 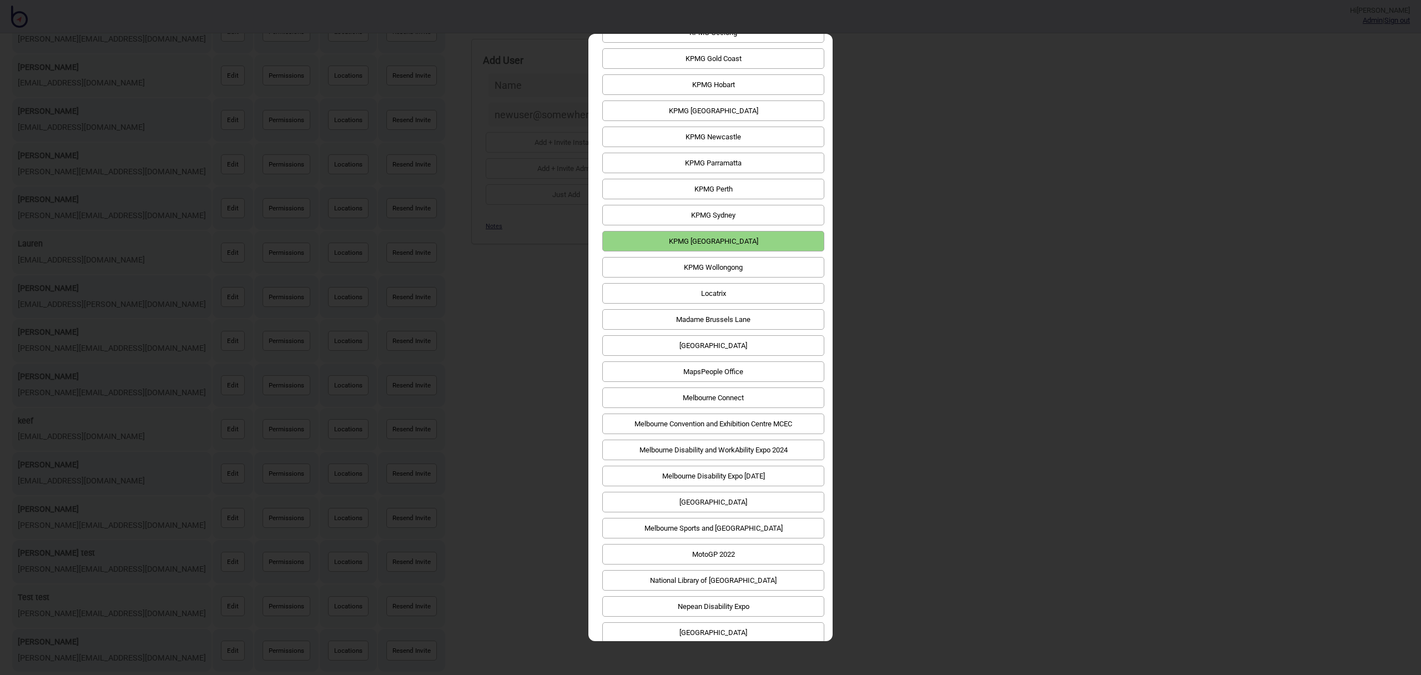 I want to click on button: Nepean Disability Expo, so click(x=713, y=606).